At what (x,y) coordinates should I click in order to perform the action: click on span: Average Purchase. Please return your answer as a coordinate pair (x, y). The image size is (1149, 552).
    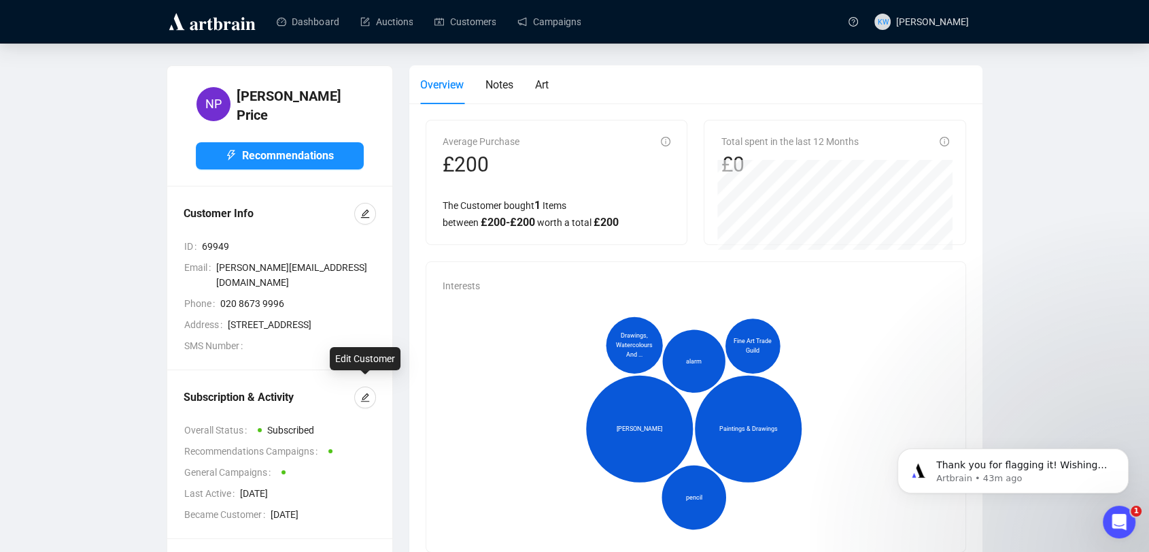
    Looking at the image, I should click on (481, 141).